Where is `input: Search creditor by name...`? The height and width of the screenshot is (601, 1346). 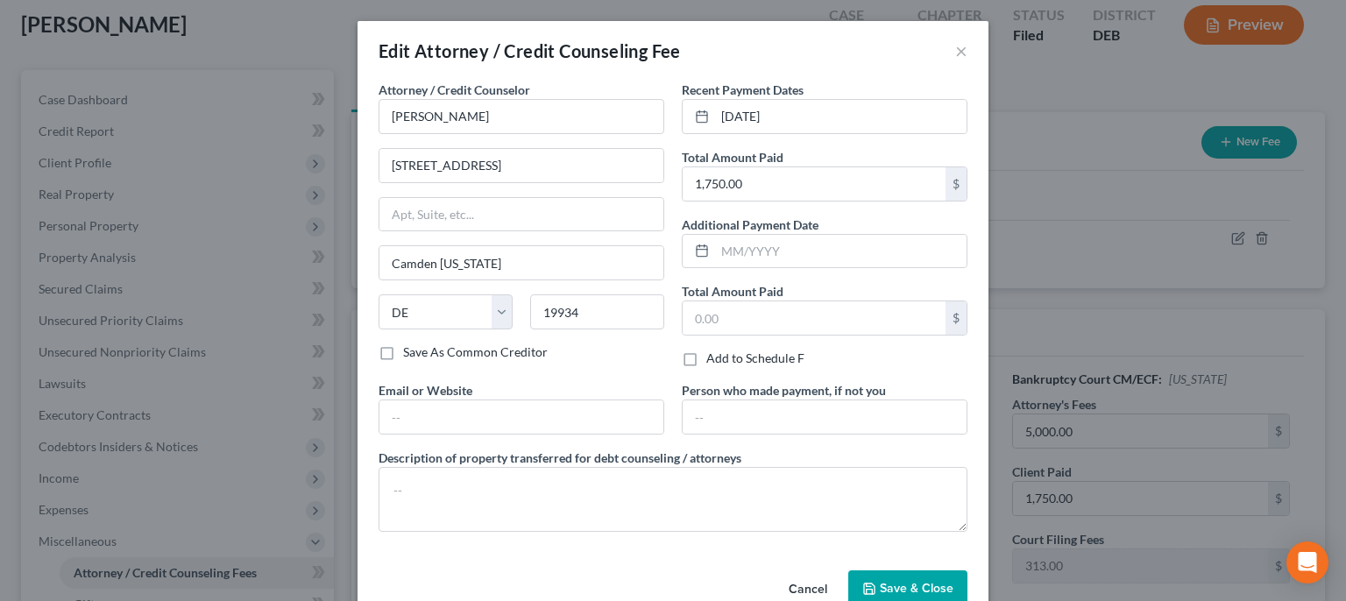
input: Search creditor by name... is located at coordinates (521, 117).